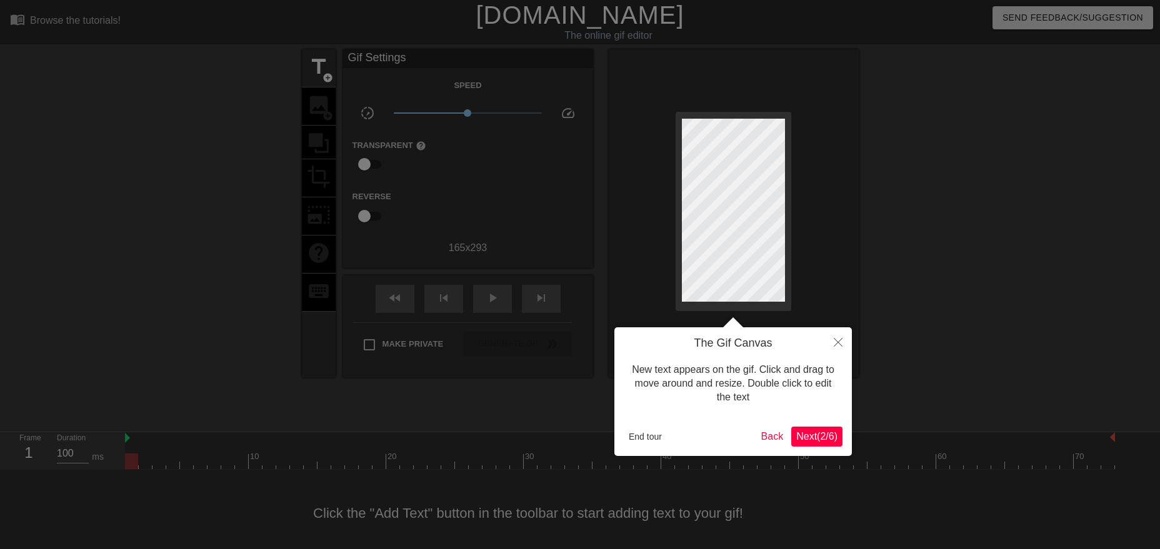 This screenshot has width=1160, height=549. What do you see at coordinates (645, 437) in the screenshot?
I see `button: End tour` at bounding box center [645, 437].